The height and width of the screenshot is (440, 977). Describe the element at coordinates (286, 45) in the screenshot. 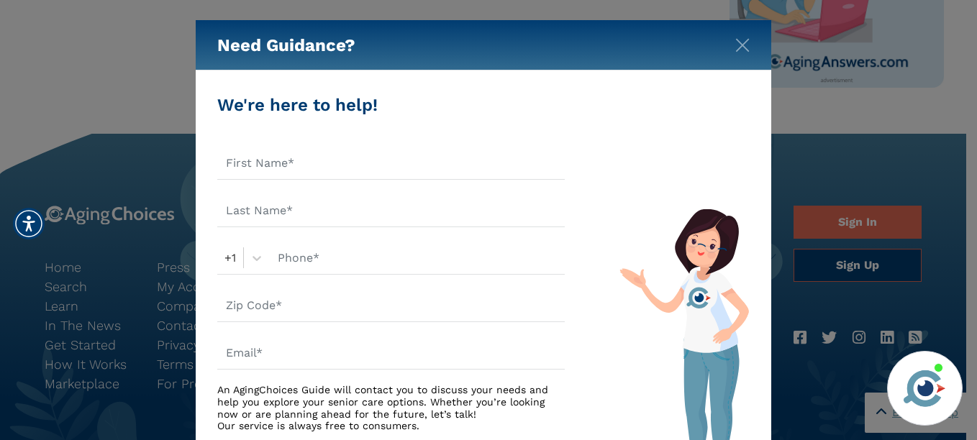

I see `h5: Need Guidance?` at that location.